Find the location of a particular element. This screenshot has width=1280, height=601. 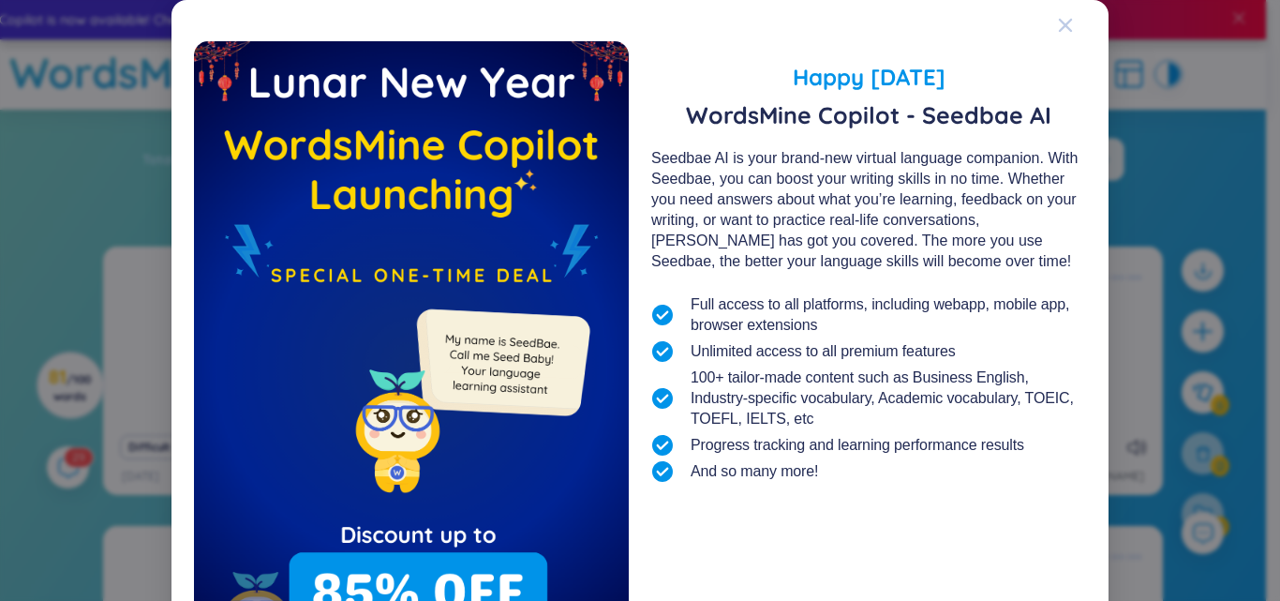

span: 100+ tailor-made content such as Business English, Industry-specific vocabulary, Academic vocabul... is located at coordinates (888, 398).